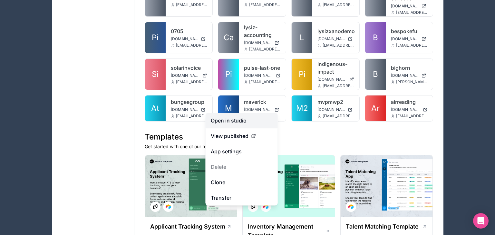 The height and width of the screenshot is (235, 495). Describe the element at coordinates (228, 38) in the screenshot. I see `a: Ca` at that location.